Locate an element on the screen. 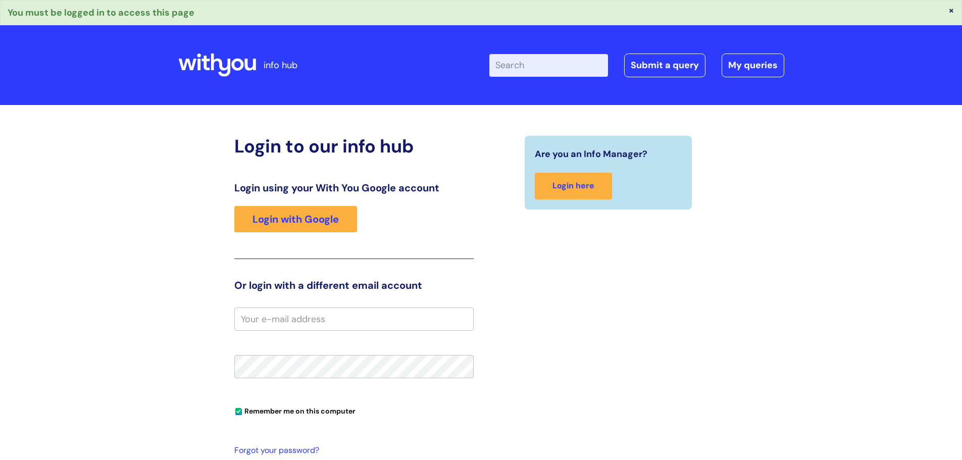 The height and width of the screenshot is (460, 962). a: Login here is located at coordinates (573, 186).